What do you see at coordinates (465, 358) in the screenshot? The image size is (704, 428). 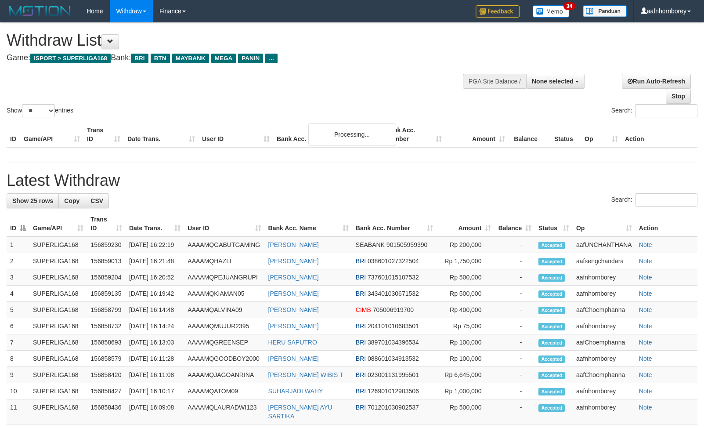 I see `td: Rp 100,000` at bounding box center [465, 358].